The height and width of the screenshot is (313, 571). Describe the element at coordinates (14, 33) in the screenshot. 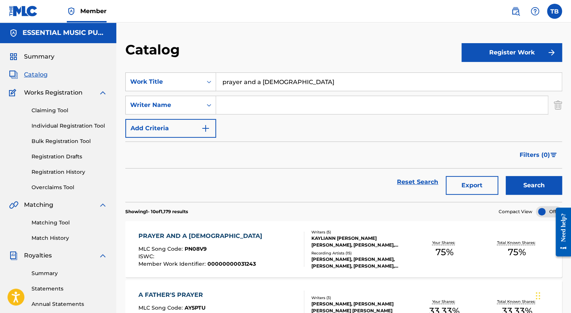

I see `img: Accounts` at that location.